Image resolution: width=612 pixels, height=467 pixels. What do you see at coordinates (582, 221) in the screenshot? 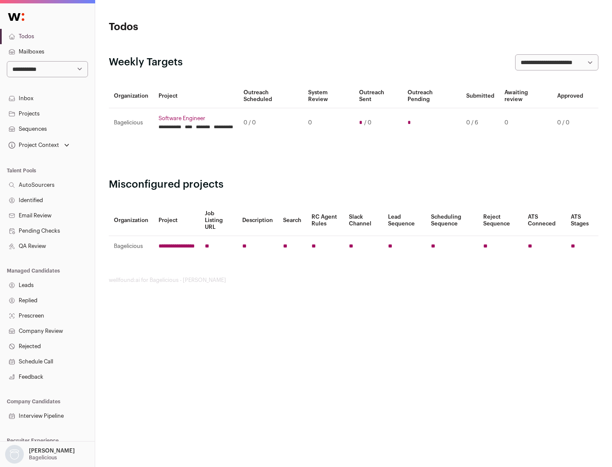
I see `th: ATS Stages` at bounding box center [582, 221].